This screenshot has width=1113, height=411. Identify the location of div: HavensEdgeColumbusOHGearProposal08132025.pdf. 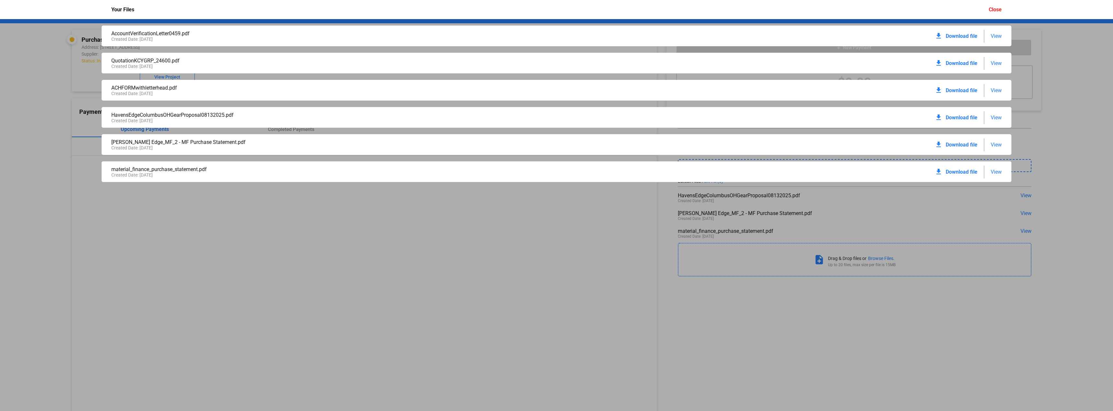
(334, 115).